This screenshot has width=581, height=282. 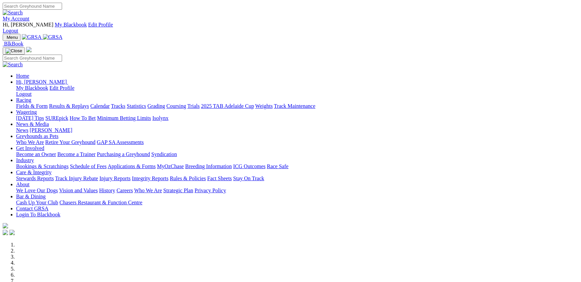 What do you see at coordinates (88, 166) in the screenshot?
I see `a: Schedule of Fees` at bounding box center [88, 166].